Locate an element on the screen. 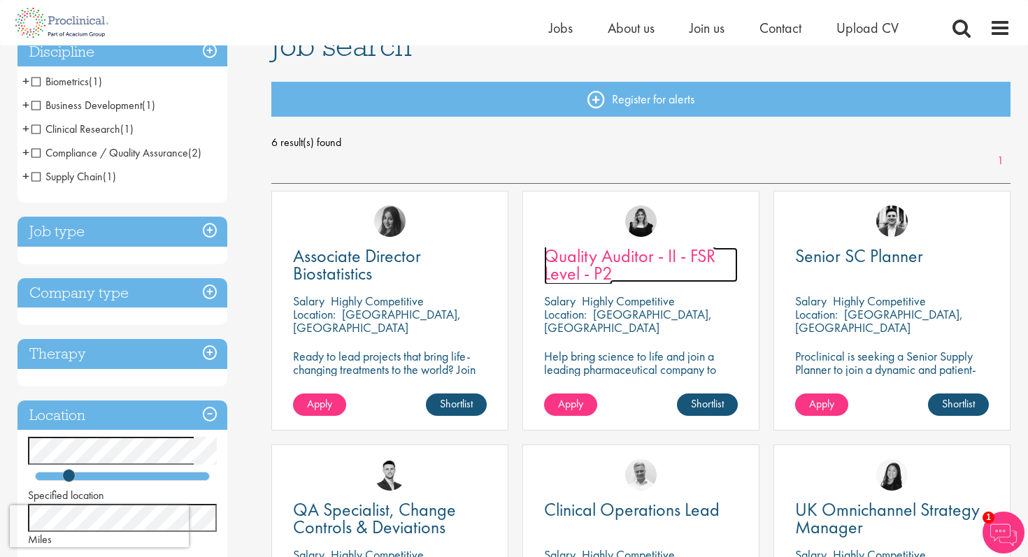 The height and width of the screenshot is (557, 1028). a: Jobs is located at coordinates (561, 28).